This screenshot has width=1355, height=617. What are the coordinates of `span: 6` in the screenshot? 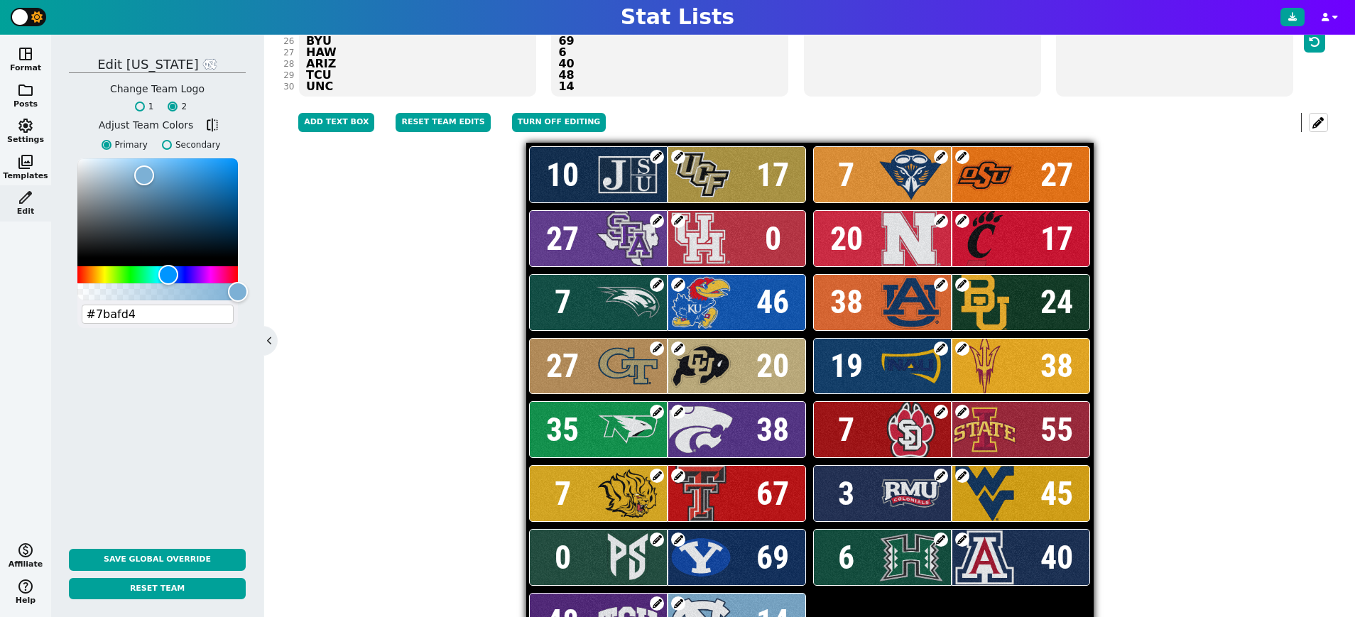 It's located at (846, 557).